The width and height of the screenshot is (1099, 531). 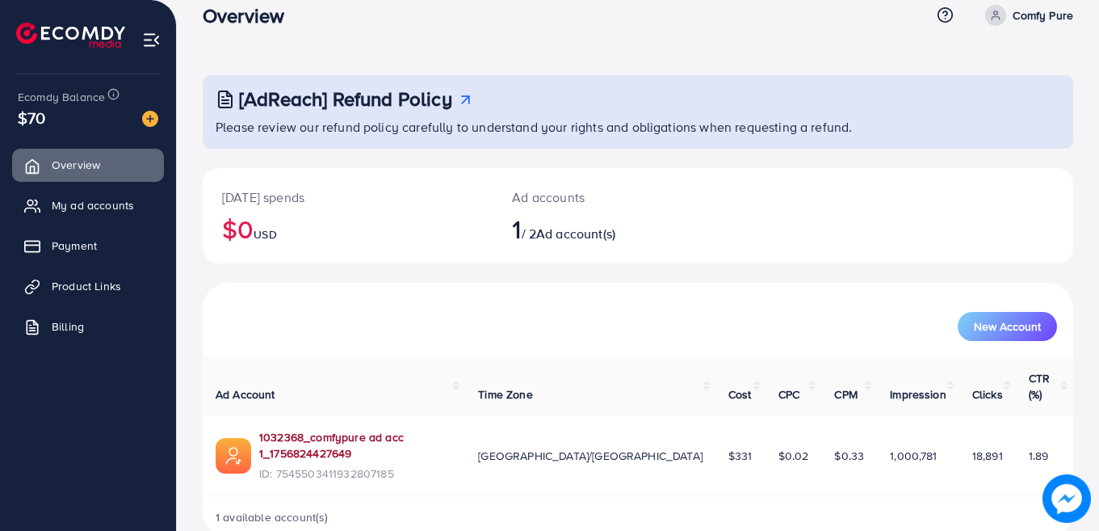 What do you see at coordinates (70, 35) in the screenshot?
I see `img: logo` at bounding box center [70, 35].